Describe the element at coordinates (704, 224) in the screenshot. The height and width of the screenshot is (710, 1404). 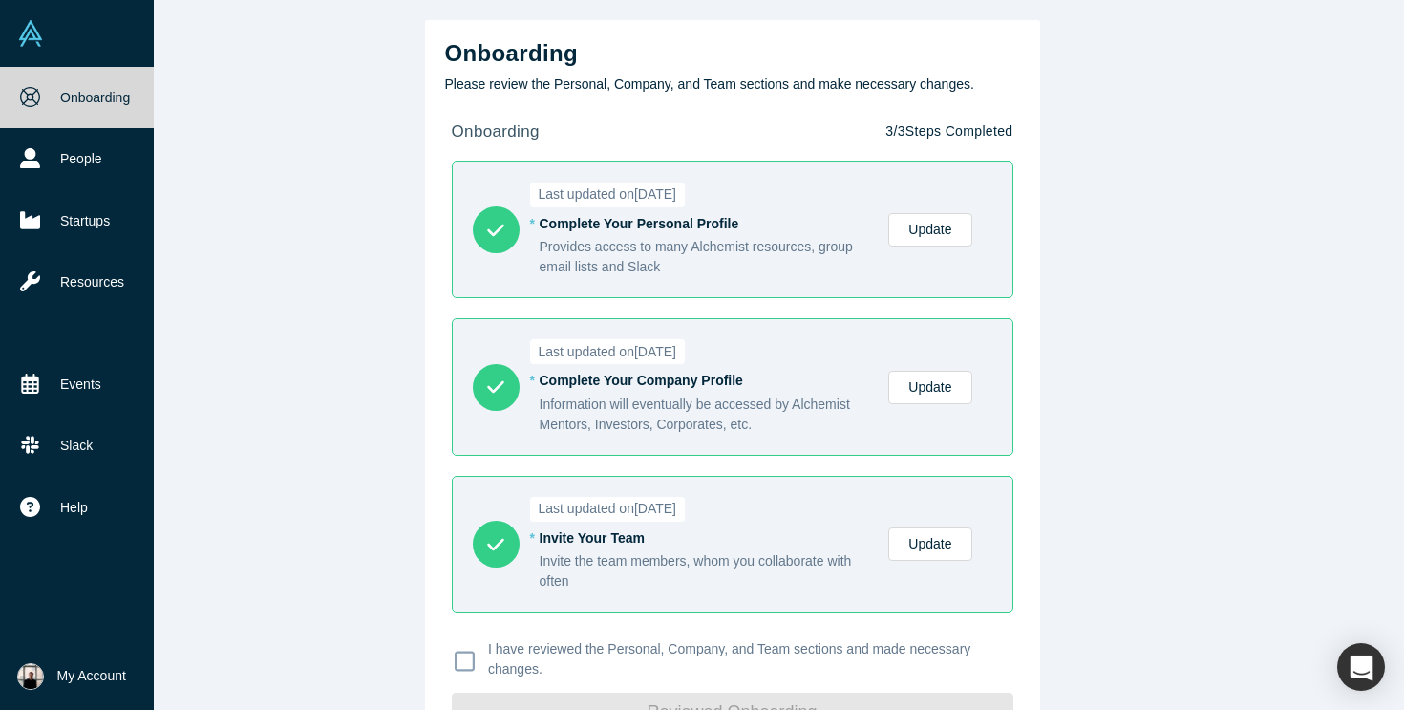
I see `div: Complete Your Personal Profile` at that location.